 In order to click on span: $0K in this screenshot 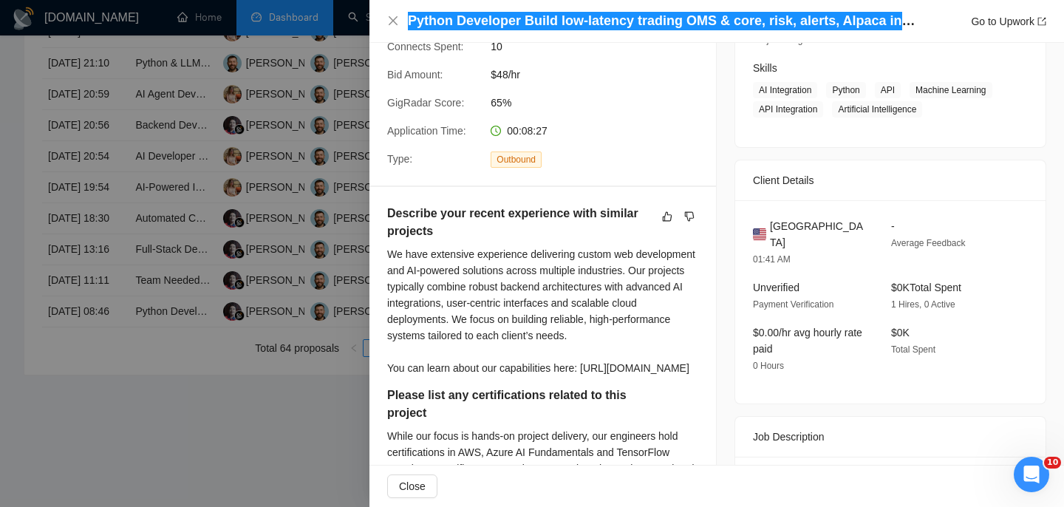, I will do `click(900, 333)`.